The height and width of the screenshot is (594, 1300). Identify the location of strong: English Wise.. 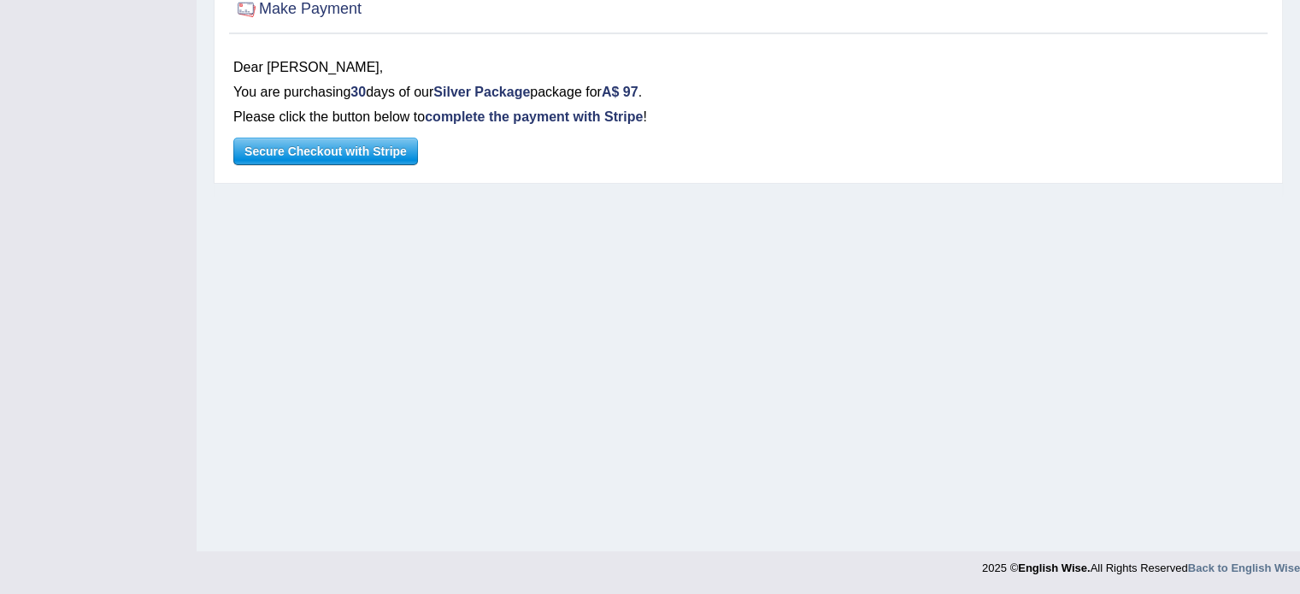
(1054, 568).